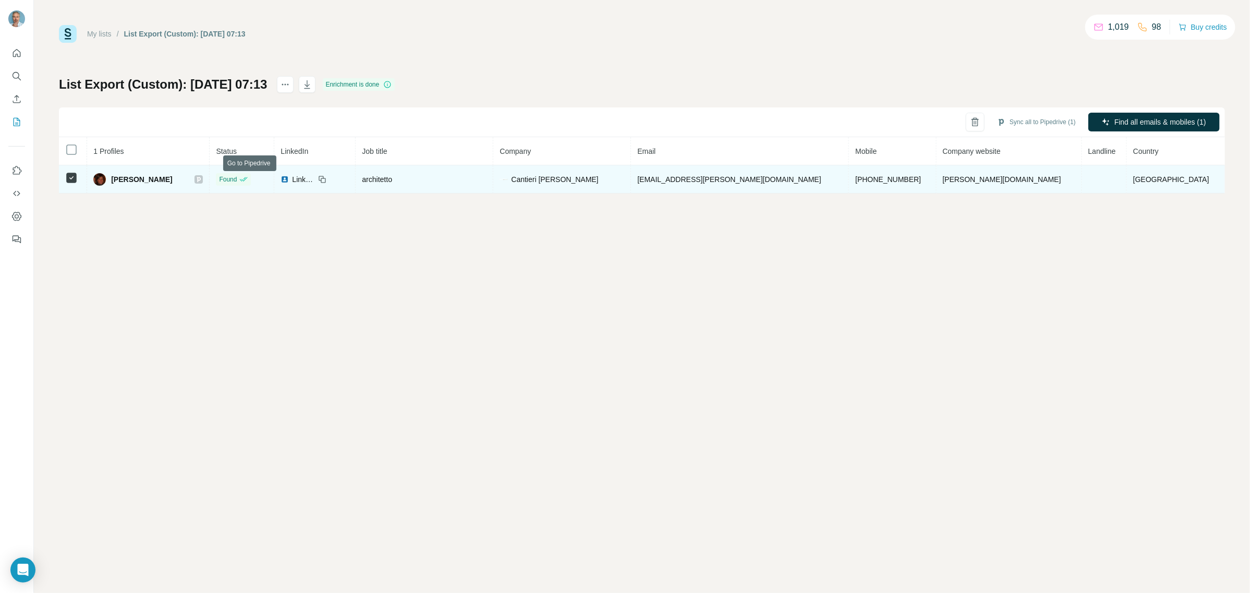  I want to click on button: Dashboard, so click(17, 216).